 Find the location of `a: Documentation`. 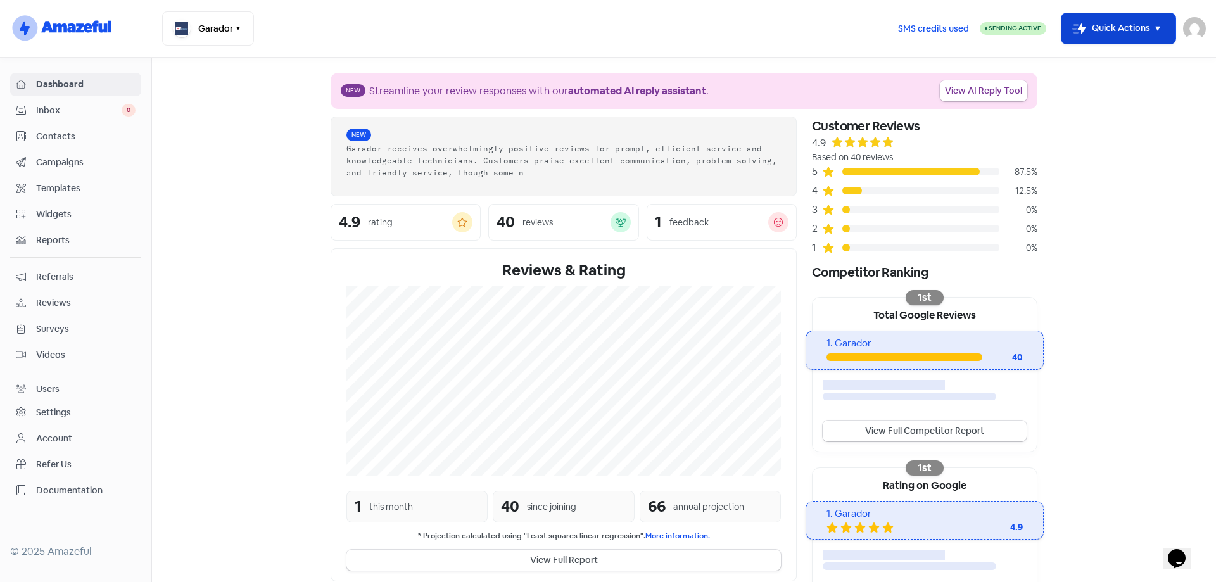

a: Documentation is located at coordinates (75, 490).